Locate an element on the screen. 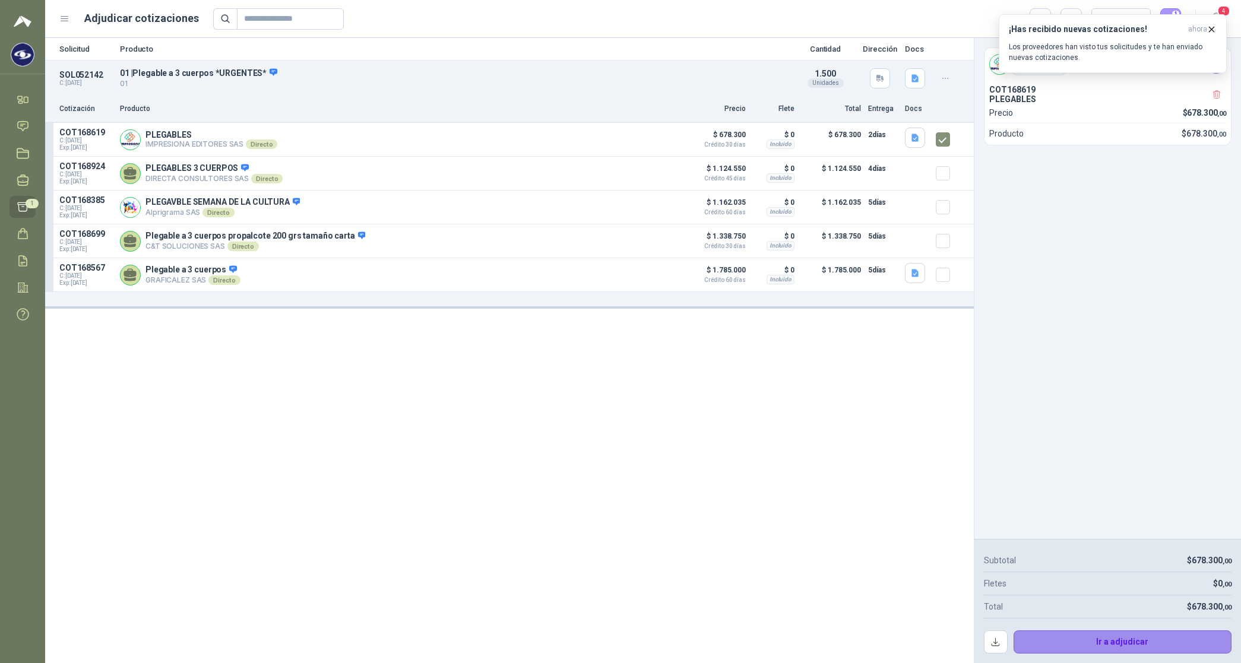 The width and height of the screenshot is (1241, 663). p: Docs is located at coordinates (917, 109).